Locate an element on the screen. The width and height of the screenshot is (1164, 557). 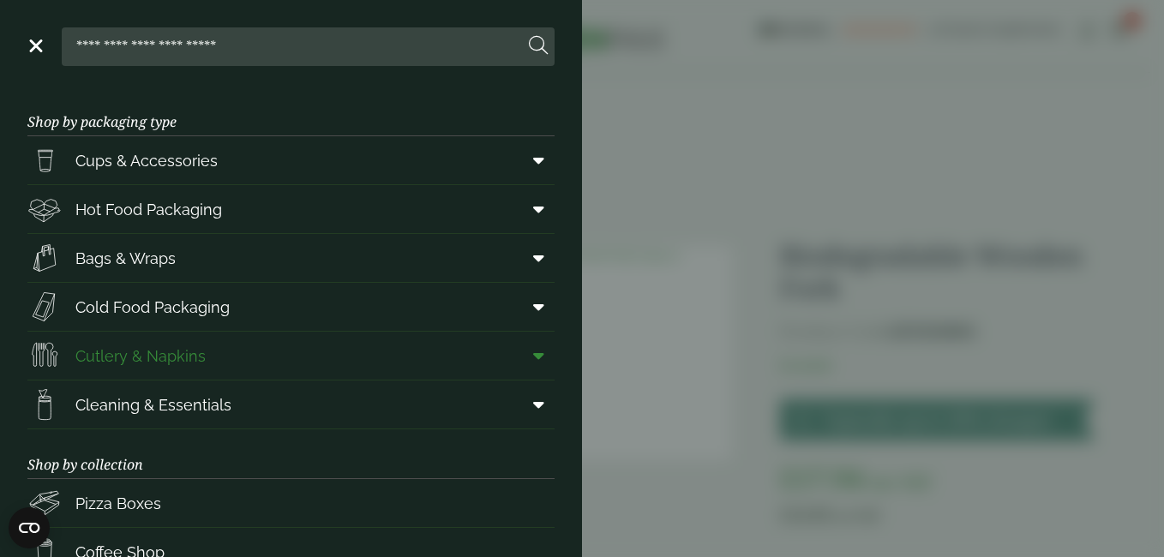
a: Cold Food Packaging is located at coordinates (290, 307).